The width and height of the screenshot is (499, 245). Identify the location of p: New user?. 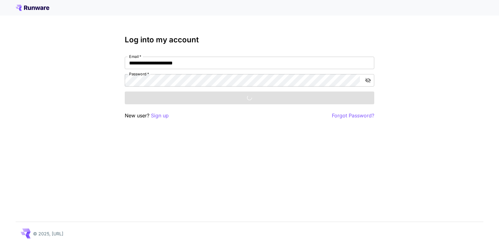
(147, 116).